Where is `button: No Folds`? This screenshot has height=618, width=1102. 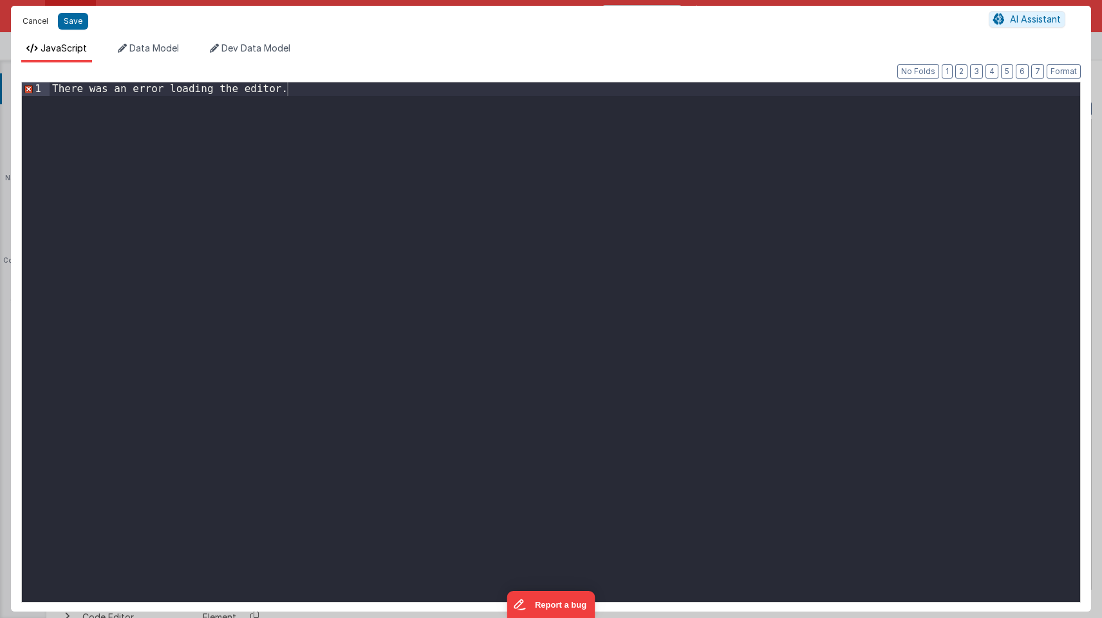
button: No Folds is located at coordinates (918, 71).